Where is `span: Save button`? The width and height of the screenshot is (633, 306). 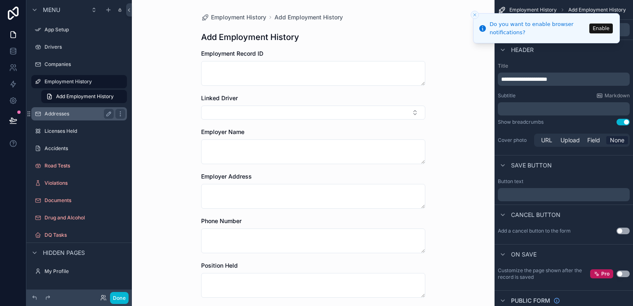
span: Save button is located at coordinates (531, 165).